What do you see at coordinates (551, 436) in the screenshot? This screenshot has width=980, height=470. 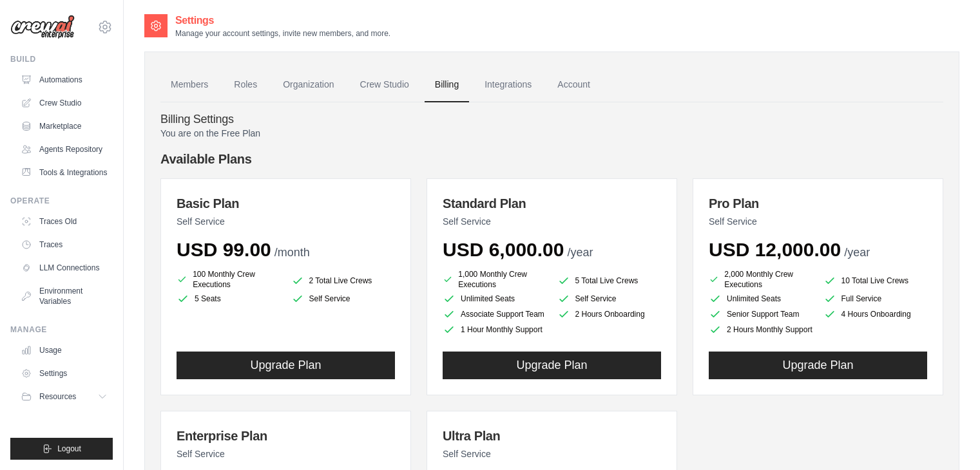 I see `h3: Ultra Plan` at bounding box center [551, 436].